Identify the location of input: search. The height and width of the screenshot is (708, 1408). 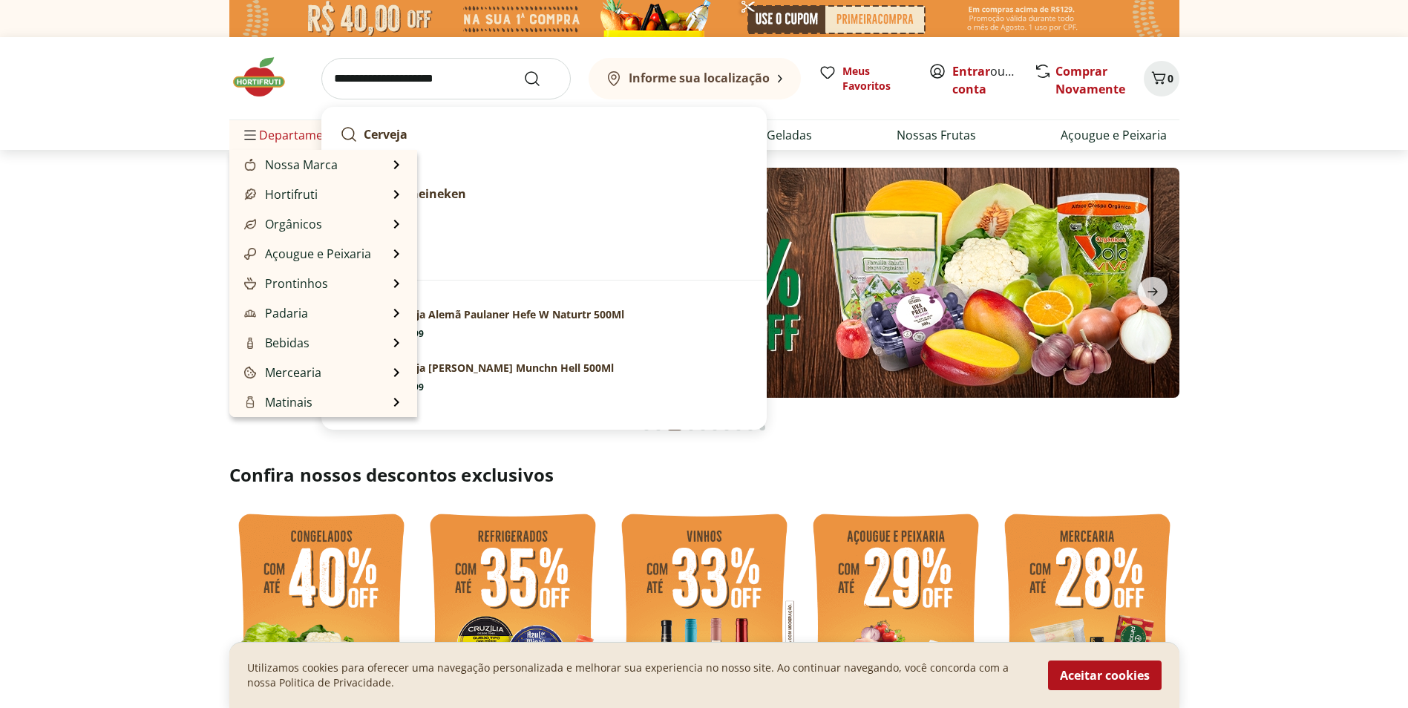
(446, 79).